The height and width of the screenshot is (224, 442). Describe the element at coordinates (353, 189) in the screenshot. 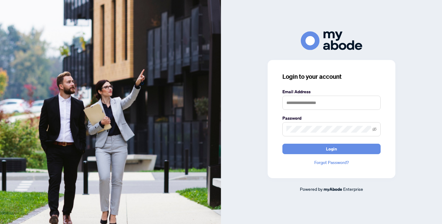

I see `span: Enterprise` at that location.